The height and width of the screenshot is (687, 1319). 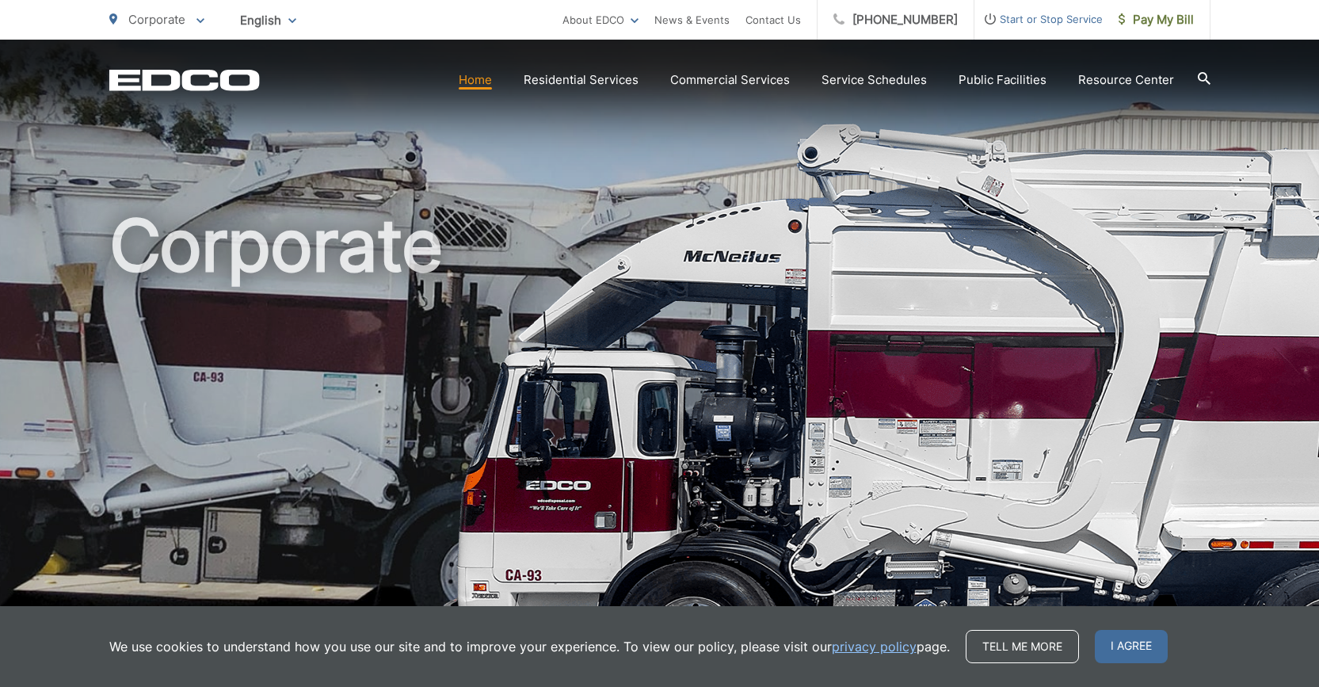 I want to click on a: Resource Center, so click(x=1126, y=80).